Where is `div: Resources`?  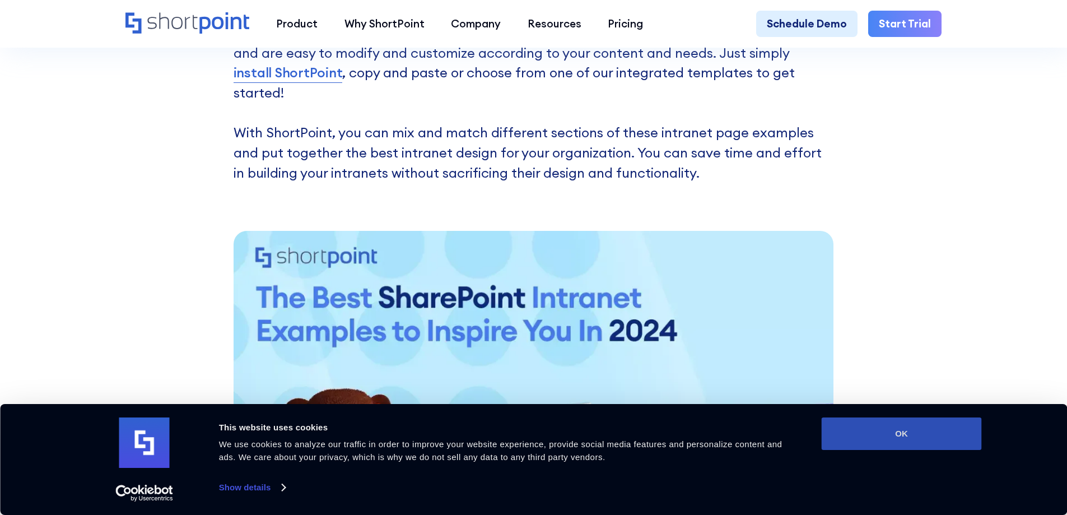 div: Resources is located at coordinates (555, 24).